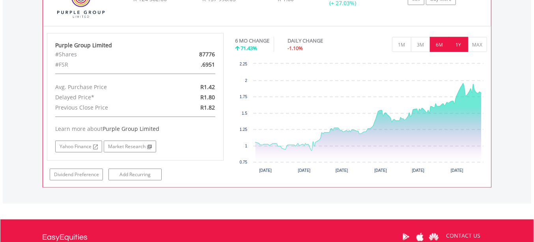 Image resolution: width=534 pixels, height=242 pixels. I want to click on div: Purple Group Limited, so click(135, 45).